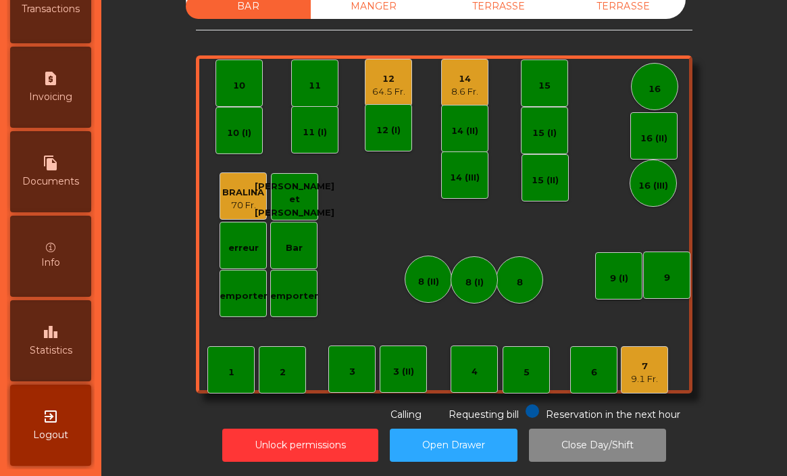 The height and width of the screenshot is (476, 787). What do you see at coordinates (315, 132) in the screenshot?
I see `div: 11 (I)` at bounding box center [315, 132].